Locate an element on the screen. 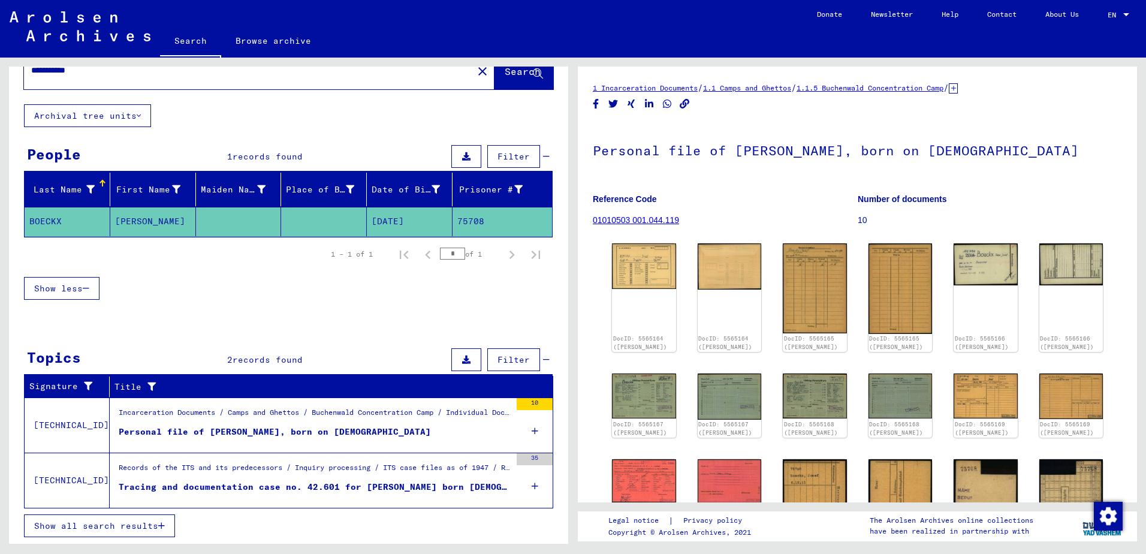  span: Filter is located at coordinates (514, 360).